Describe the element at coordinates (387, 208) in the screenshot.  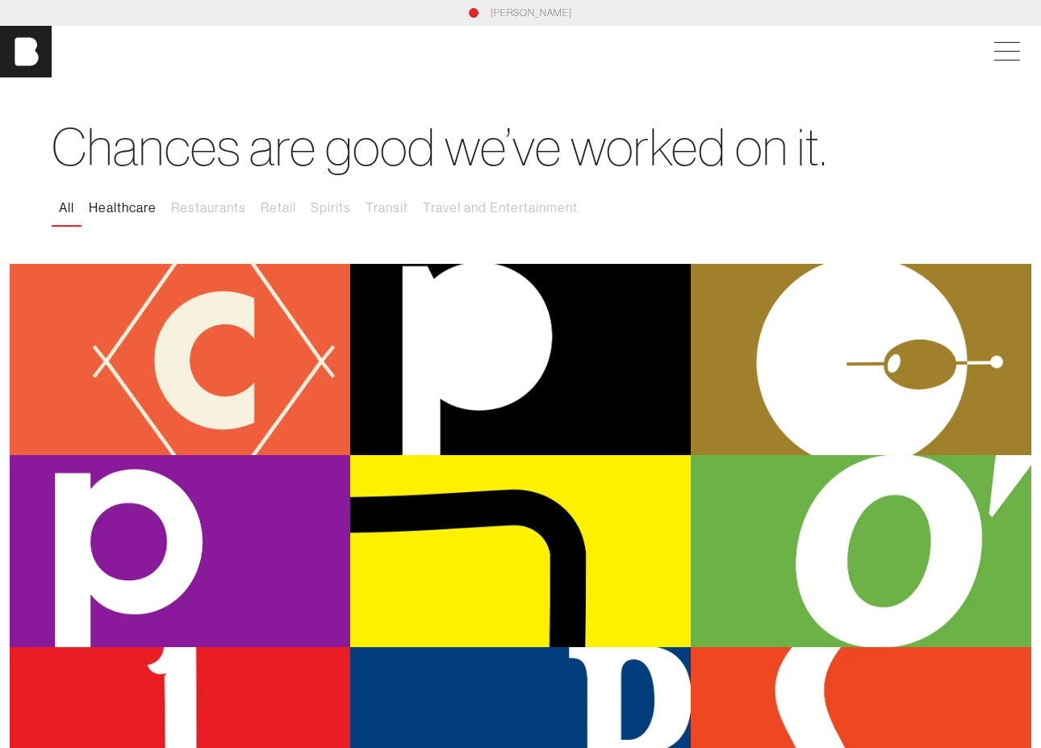
I see `button: Transit` at that location.